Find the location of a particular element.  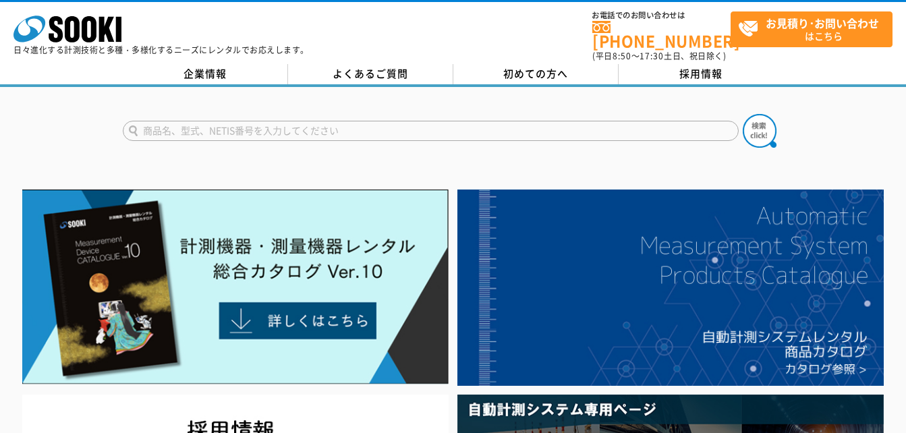

img: btn_search.png is located at coordinates (760, 131).